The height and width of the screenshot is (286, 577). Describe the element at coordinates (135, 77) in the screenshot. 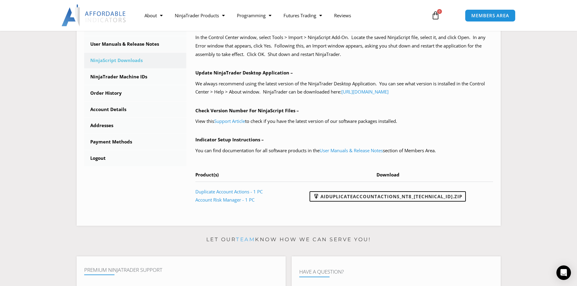

I see `a: NinjaTrader Machine IDs` at that location.